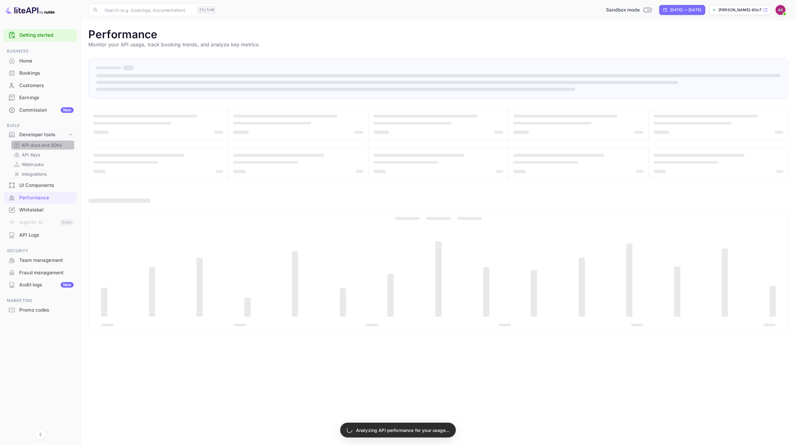  What do you see at coordinates (40, 110) in the screenshot?
I see `a: CommissionNew` at bounding box center [40, 110].